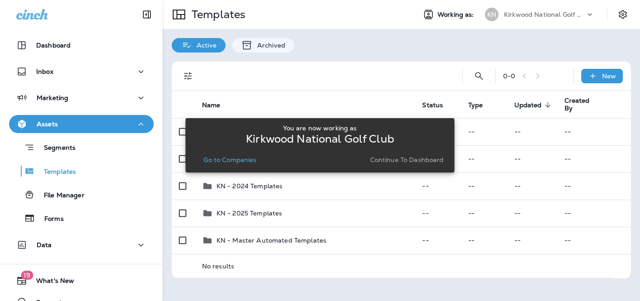  I want to click on p: Marketing, so click(52, 98).